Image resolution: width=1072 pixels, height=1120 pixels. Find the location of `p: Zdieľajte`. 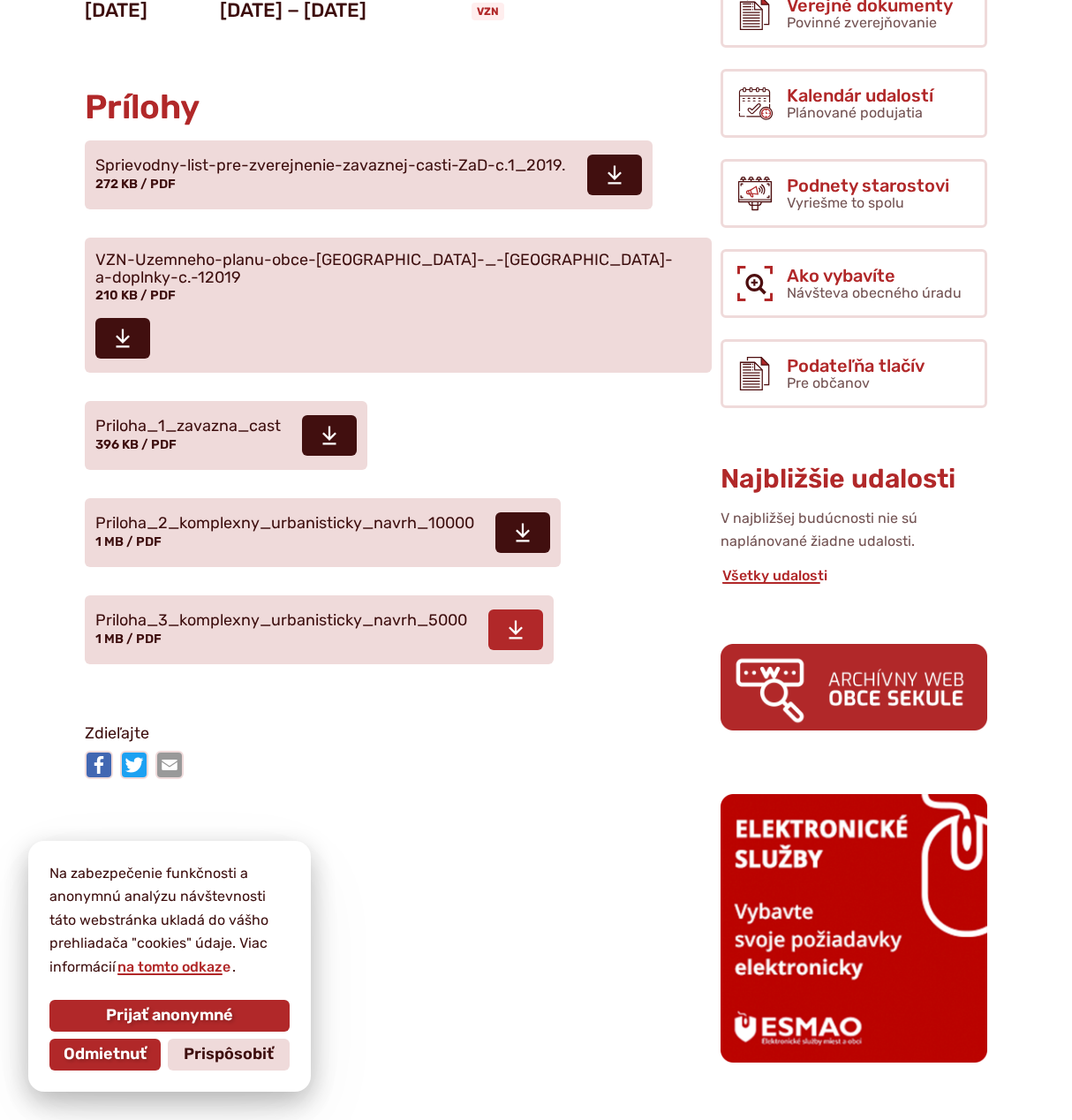

p: Zdieľajte is located at coordinates (399, 734).